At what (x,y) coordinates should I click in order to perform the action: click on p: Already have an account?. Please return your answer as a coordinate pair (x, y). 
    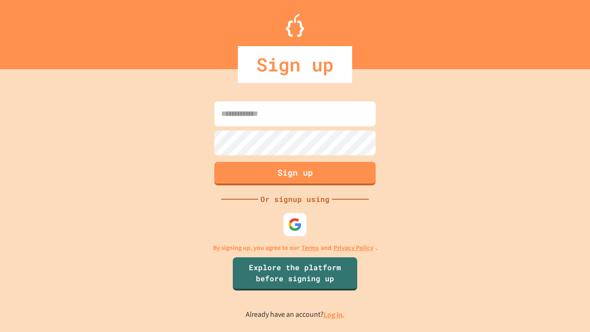
    Looking at the image, I should click on (295, 314).